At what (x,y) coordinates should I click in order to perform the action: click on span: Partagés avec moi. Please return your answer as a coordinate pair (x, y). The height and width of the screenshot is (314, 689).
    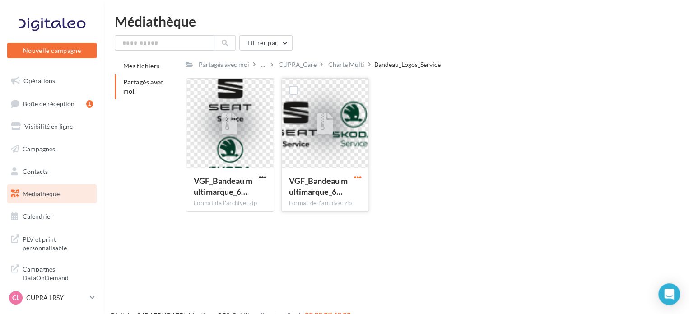
    Looking at the image, I should click on (144, 86).